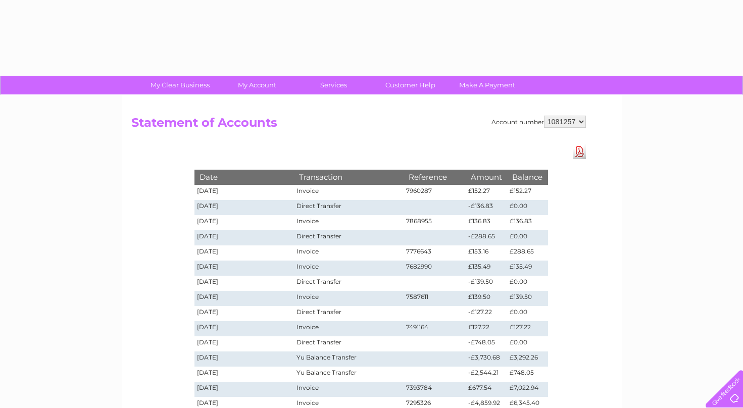 The image size is (743, 408). I want to click on td: 7960287, so click(435, 193).